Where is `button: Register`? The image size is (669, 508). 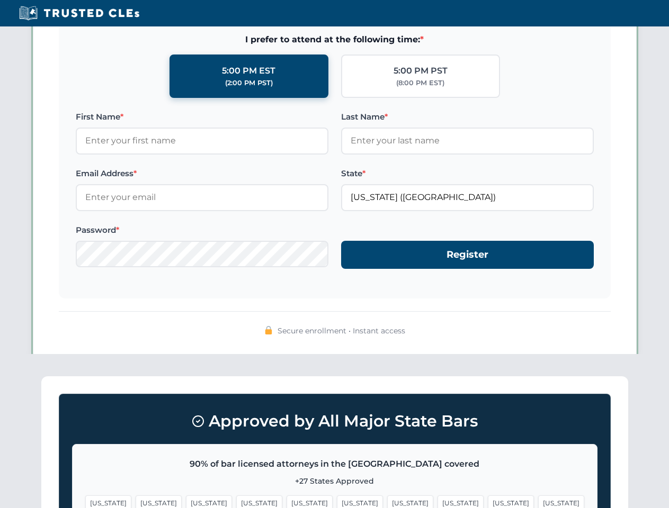
button: Register is located at coordinates (467, 255).